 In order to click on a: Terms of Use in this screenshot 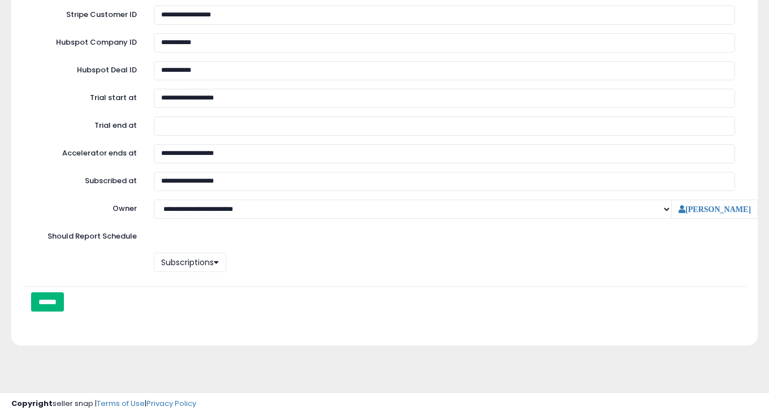, I will do `click(120, 403)`.